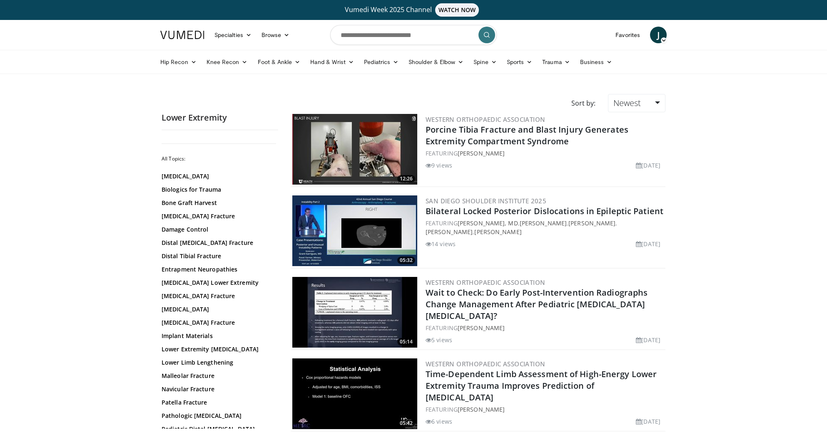 The width and height of the screenshot is (827, 437). Describe the element at coordinates (484, 62) in the screenshot. I see `a: Spine` at that location.